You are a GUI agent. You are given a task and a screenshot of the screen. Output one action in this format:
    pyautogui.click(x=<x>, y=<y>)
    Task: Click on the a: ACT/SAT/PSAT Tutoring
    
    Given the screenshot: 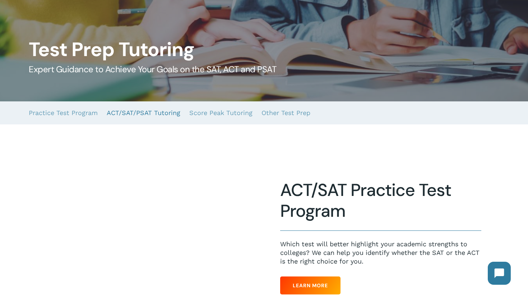 What is the action you would take?
    pyautogui.click(x=143, y=113)
    